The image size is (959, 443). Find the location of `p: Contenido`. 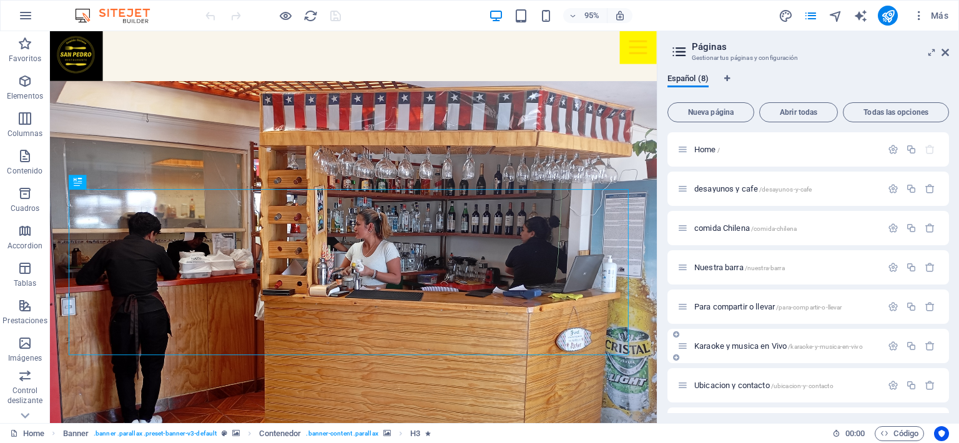

p: Contenido is located at coordinates (24, 171).